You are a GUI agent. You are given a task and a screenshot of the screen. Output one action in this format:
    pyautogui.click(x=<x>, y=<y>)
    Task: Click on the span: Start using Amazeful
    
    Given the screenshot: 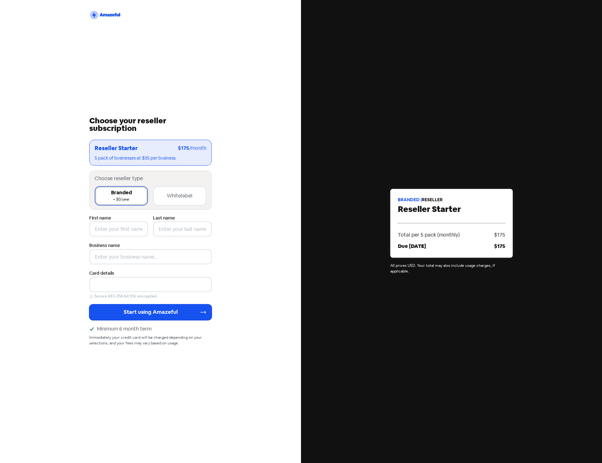 What is the action you would take?
    pyautogui.click(x=151, y=313)
    